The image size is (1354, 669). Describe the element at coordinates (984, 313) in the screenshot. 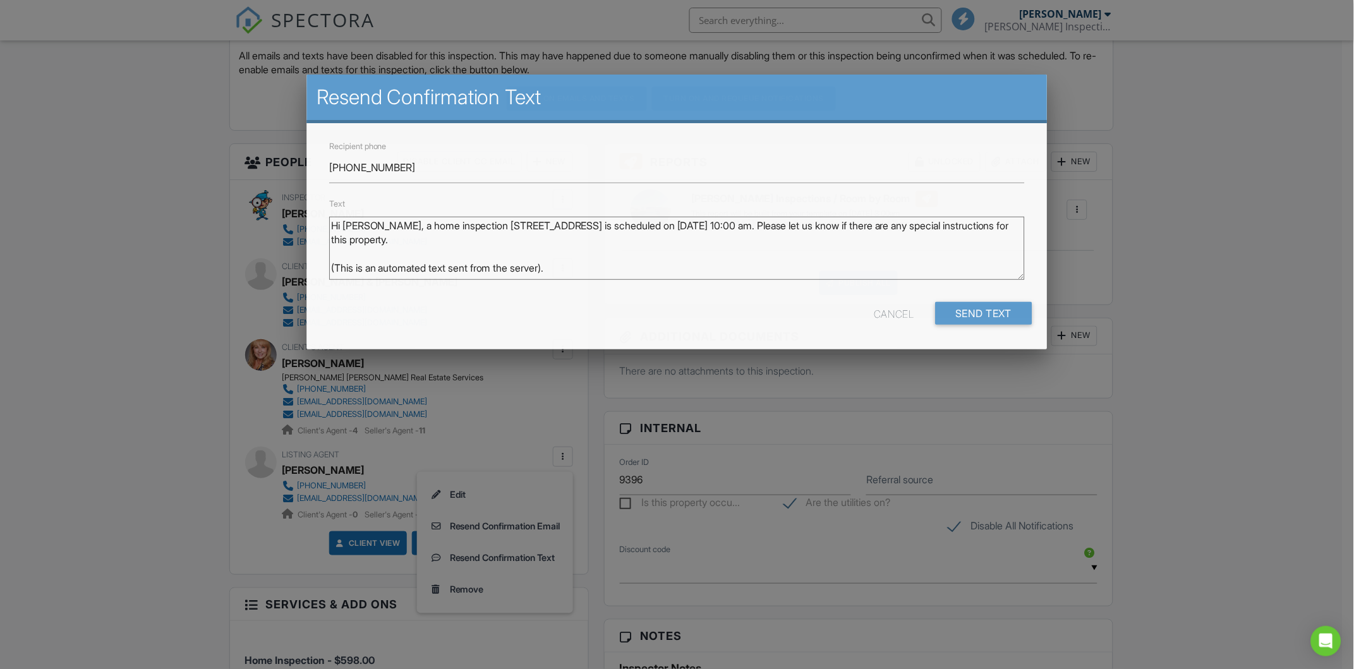

I see `input: Send Text` at that location.